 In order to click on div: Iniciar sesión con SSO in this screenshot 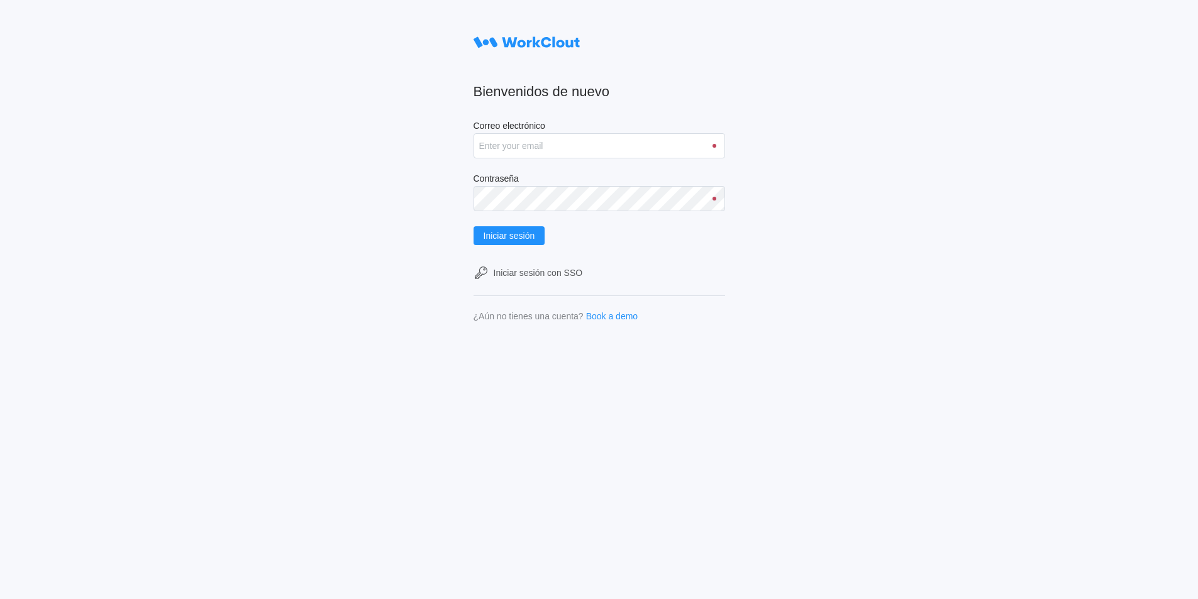, I will do `click(538, 273)`.